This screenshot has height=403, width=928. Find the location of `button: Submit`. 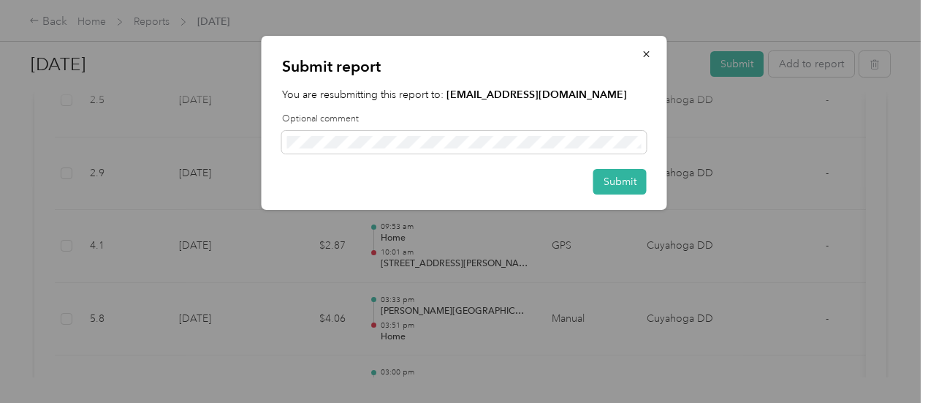

button: Submit is located at coordinates (620, 181).